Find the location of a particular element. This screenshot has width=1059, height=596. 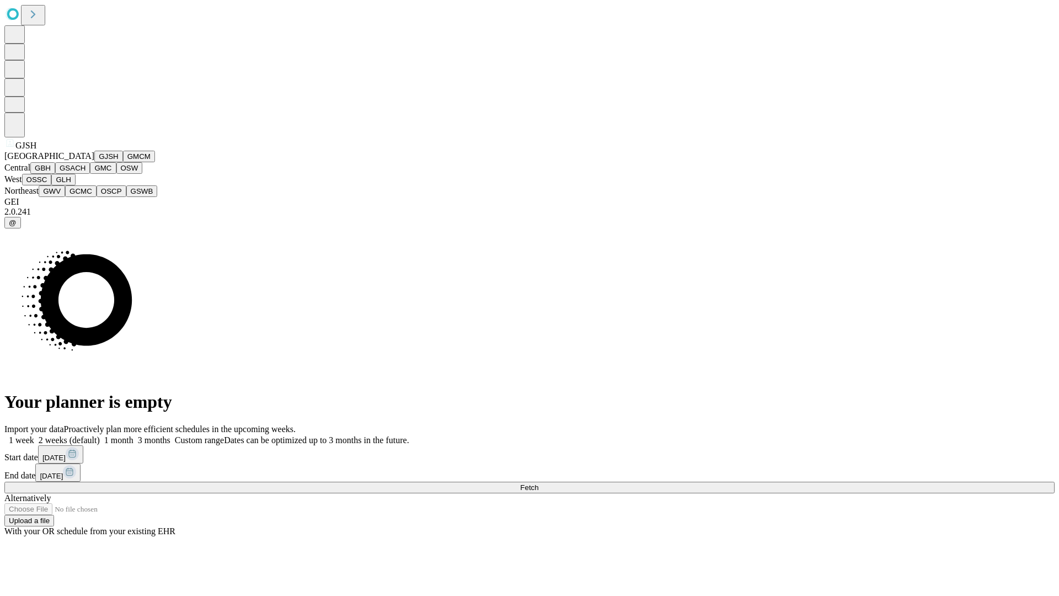

button: GBH is located at coordinates (42, 168).